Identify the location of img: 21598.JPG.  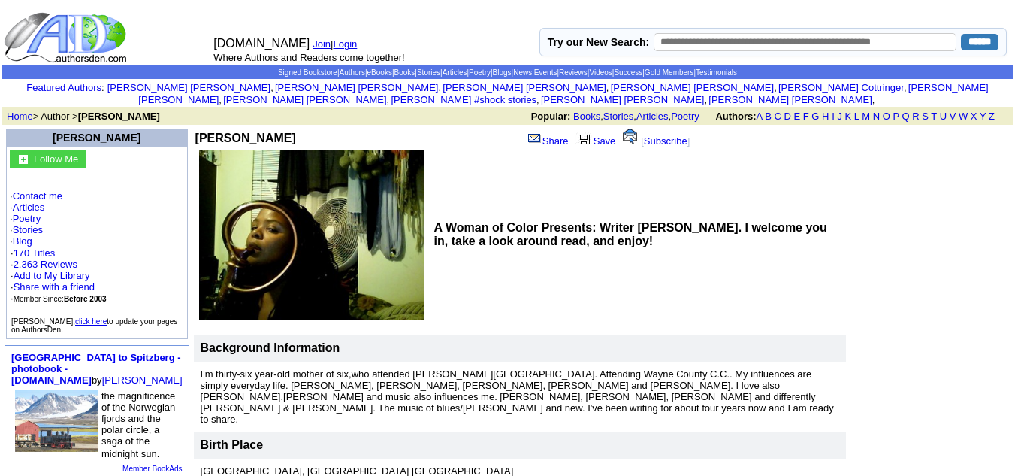
(56, 421).